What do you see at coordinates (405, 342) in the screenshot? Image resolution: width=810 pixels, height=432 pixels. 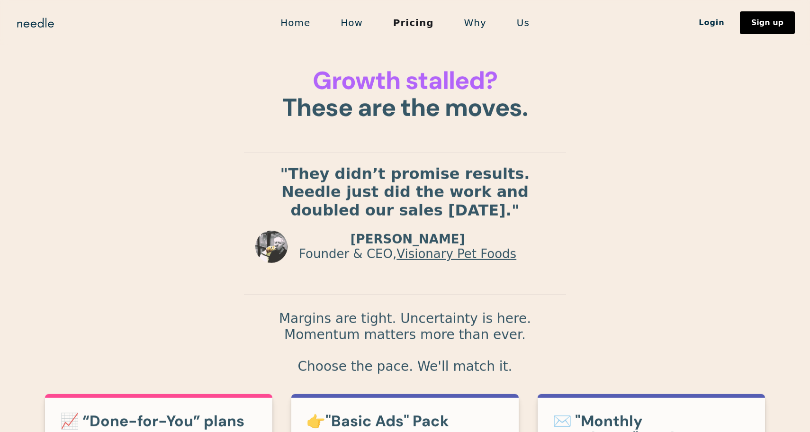 I see `p: Margins are tight. Uncertainty is here. Momentum matters more than ever. Choose the pace. We'll m...` at bounding box center [405, 342].